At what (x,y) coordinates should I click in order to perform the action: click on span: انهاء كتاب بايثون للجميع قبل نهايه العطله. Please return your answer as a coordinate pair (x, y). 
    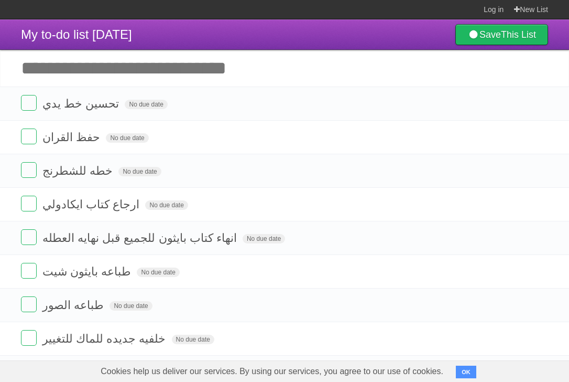
    Looking at the image, I should click on (141, 238).